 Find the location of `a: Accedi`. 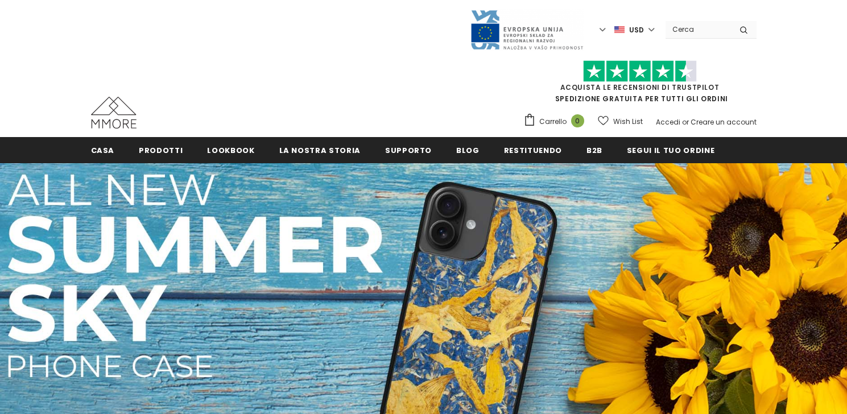

a: Accedi is located at coordinates (668, 122).